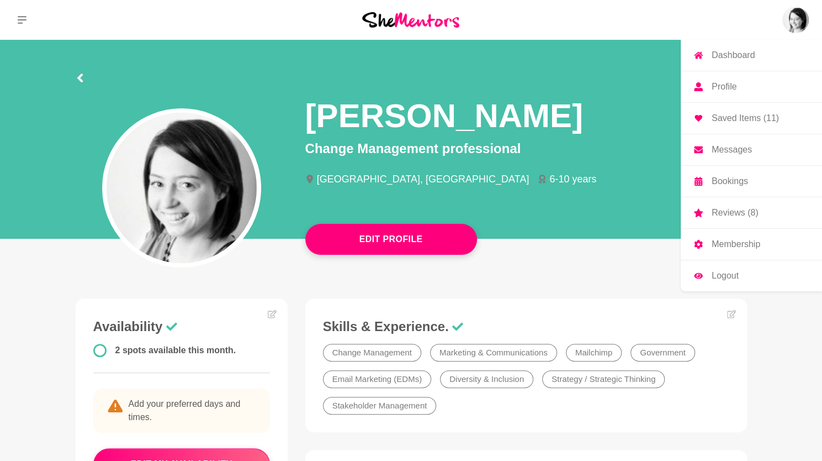 The height and width of the screenshot is (461, 822). I want to click on p: Bookings, so click(730, 181).